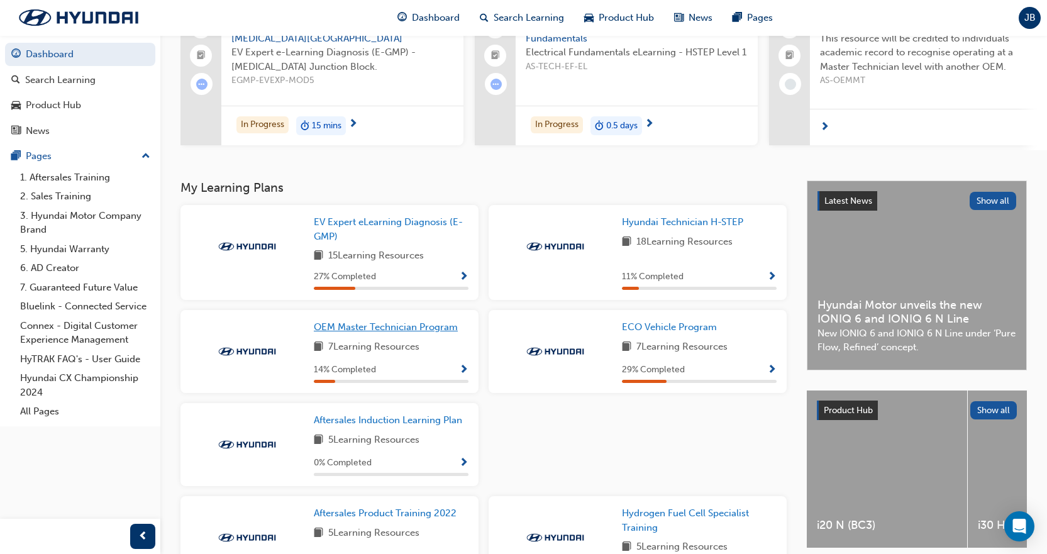 The height and width of the screenshot is (554, 1047). What do you see at coordinates (887, 525) in the screenshot?
I see `span: i20 N (BC3)` at bounding box center [887, 525].